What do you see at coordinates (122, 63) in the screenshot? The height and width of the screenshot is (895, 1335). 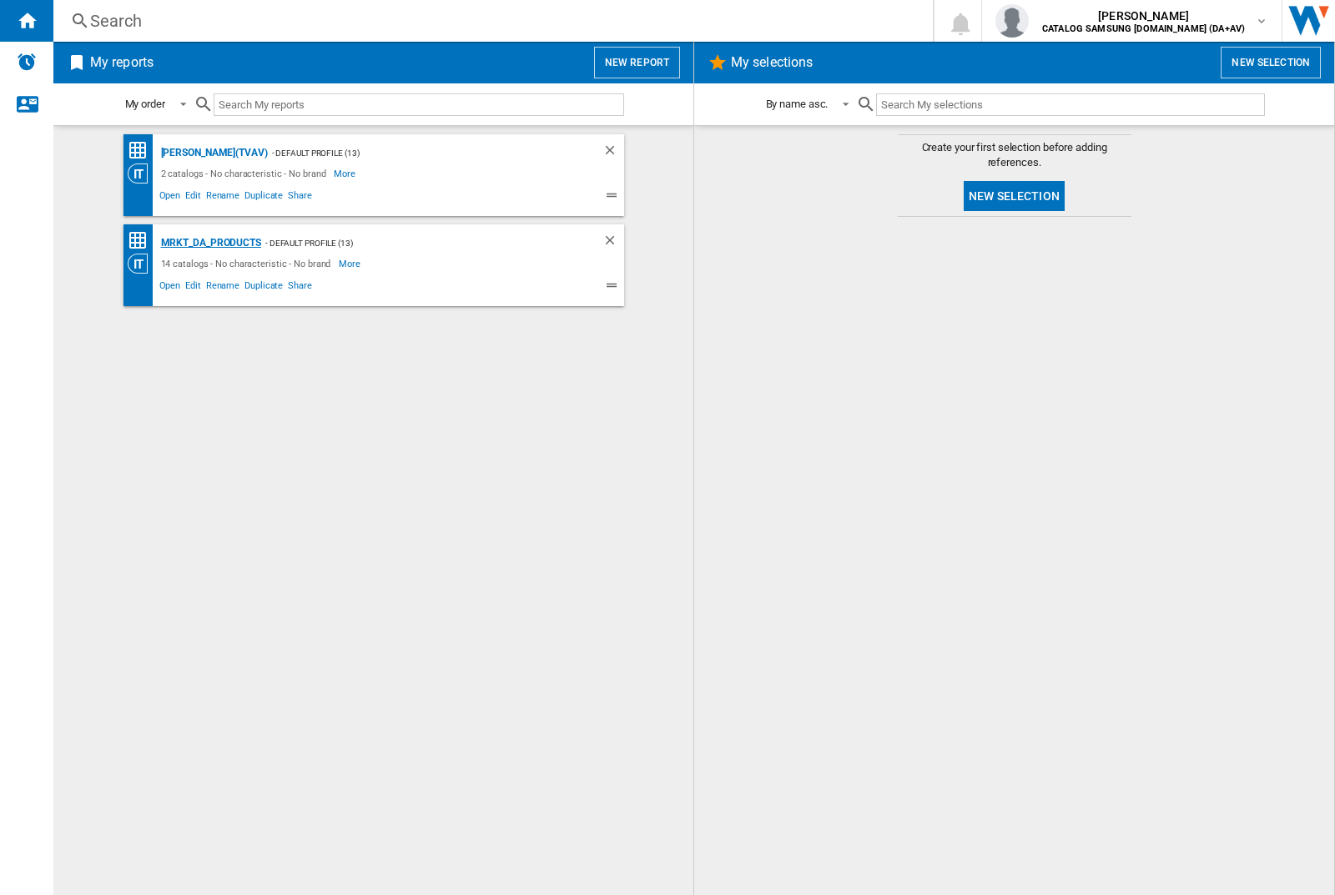 I see `h2: My reports` at bounding box center [122, 63].